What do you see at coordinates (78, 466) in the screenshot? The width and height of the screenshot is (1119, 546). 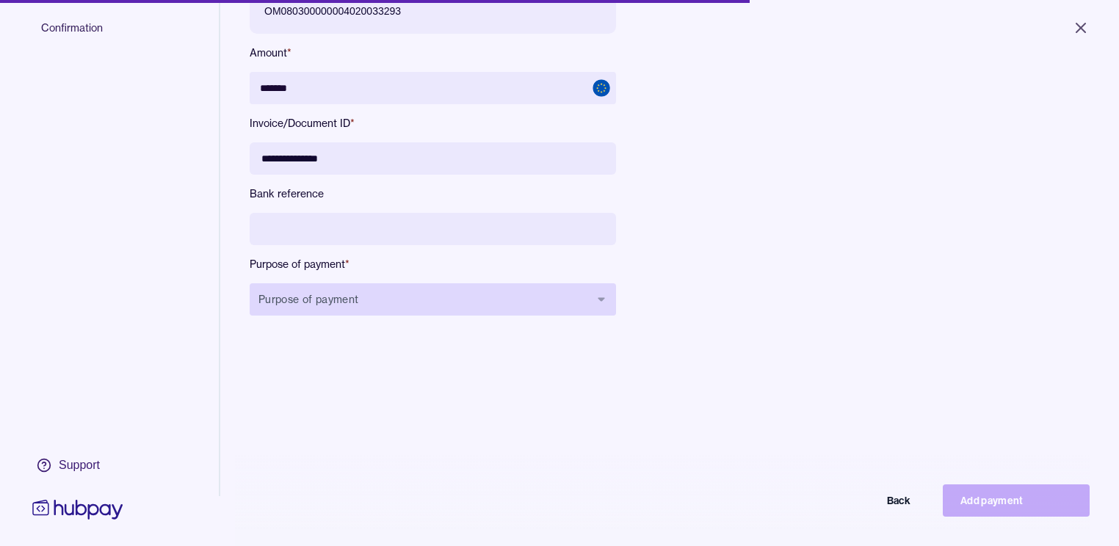 I see `a: Support` at bounding box center [78, 466].